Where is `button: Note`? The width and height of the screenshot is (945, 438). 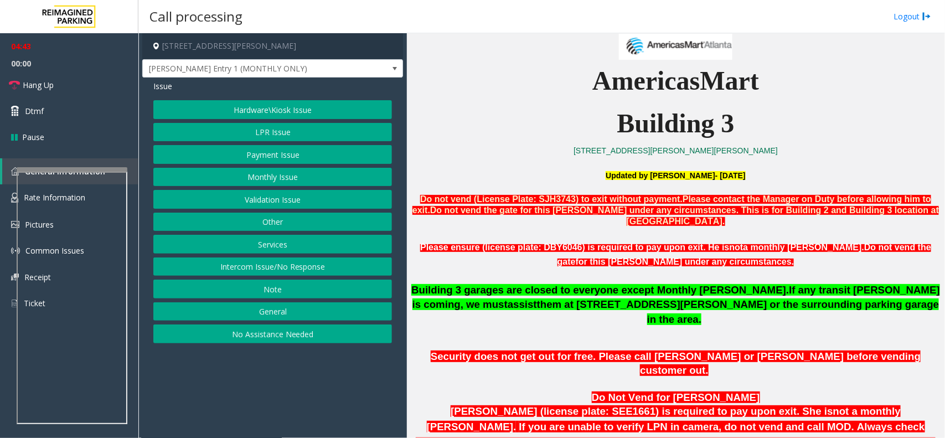 button: Note is located at coordinates (272, 289).